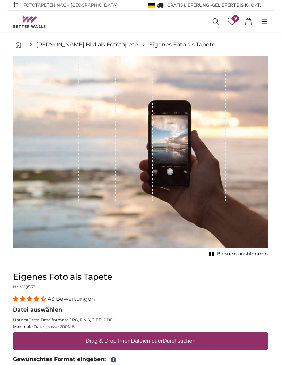 This screenshot has height=365, width=281. Describe the element at coordinates (140, 341) in the screenshot. I see `label: Drag & Drop Ihrer Dateien oder` at that location.